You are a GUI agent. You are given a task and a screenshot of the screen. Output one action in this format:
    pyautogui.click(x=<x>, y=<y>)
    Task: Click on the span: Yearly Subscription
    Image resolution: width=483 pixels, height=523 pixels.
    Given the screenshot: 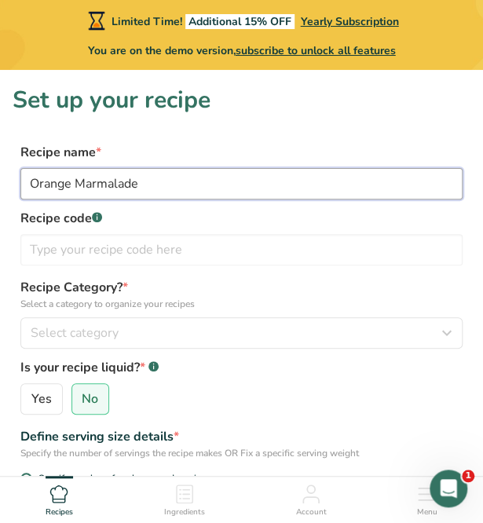 What is the action you would take?
    pyautogui.click(x=350, y=21)
    